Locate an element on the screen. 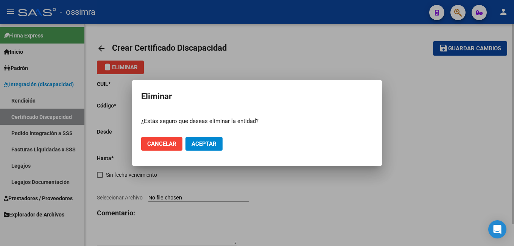  p: ¿Estás seguro que deseas eliminar la entidad? is located at coordinates (257, 121).